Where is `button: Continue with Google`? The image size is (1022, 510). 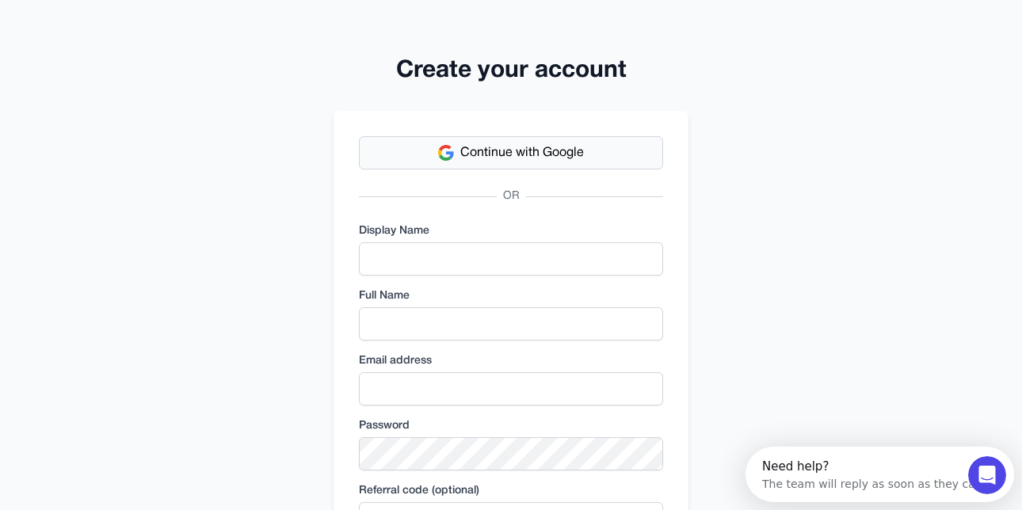
button: Continue with Google is located at coordinates (511, 153).